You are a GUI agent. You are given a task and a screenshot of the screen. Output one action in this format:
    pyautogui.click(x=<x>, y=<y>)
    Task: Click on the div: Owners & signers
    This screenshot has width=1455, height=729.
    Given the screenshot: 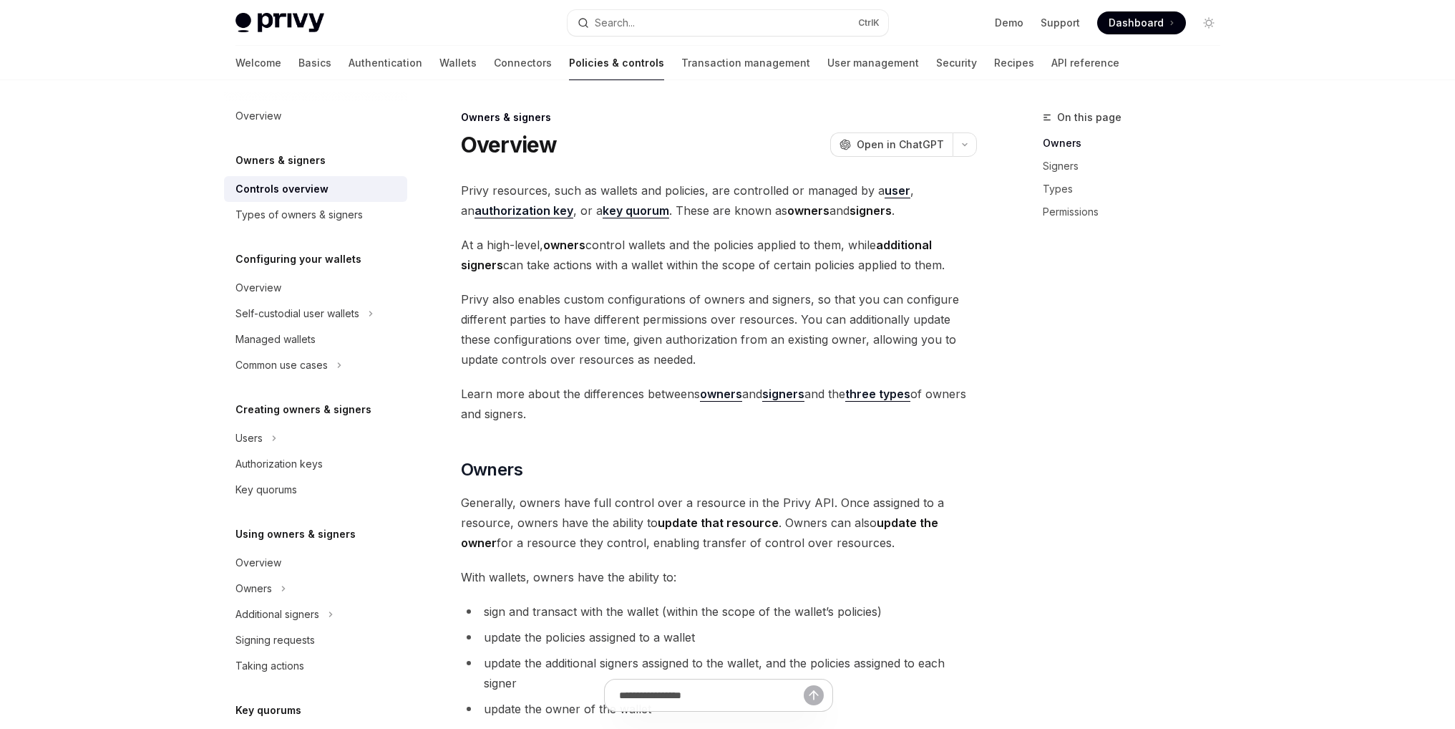 What is the action you would take?
    pyautogui.click(x=719, y=117)
    